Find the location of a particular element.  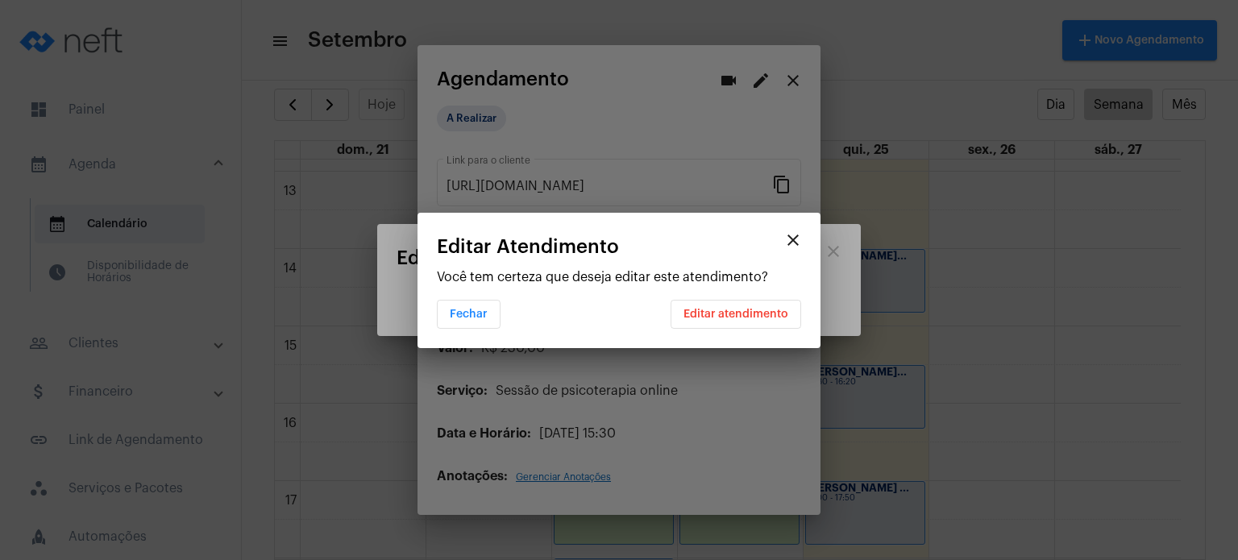

span: Fechar is located at coordinates (468, 314).